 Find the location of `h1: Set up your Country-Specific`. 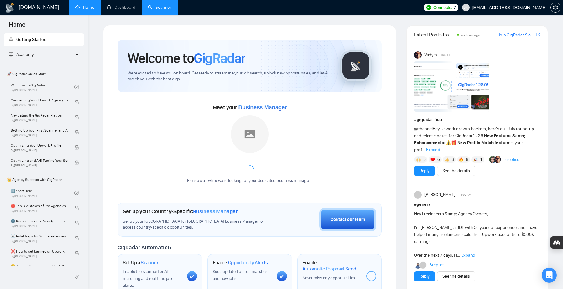

h1: Set up your Country-Specific is located at coordinates (180, 211).